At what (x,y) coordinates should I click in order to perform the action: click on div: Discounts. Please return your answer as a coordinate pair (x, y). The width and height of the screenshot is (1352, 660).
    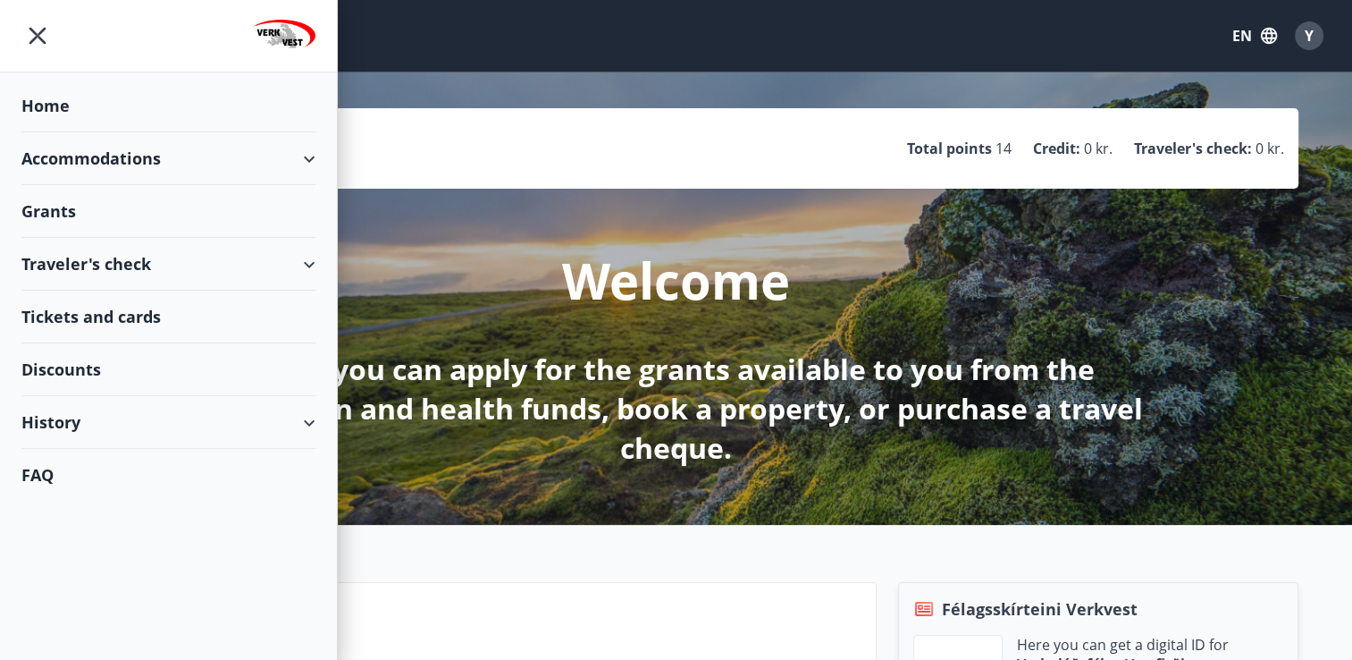
    Looking at the image, I should click on (168, 369).